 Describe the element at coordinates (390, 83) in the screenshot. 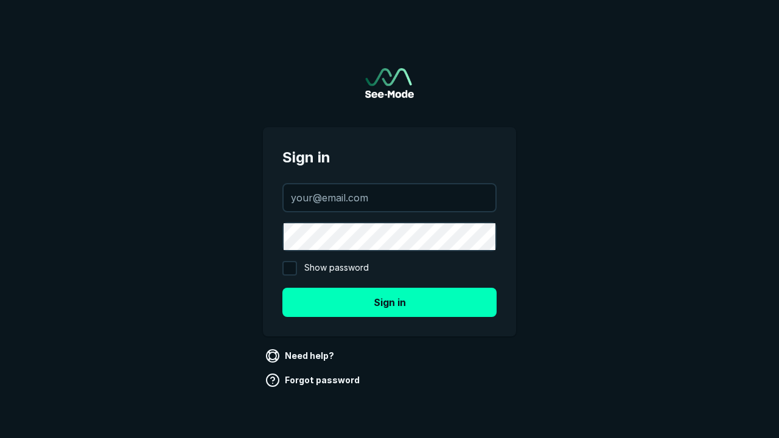

I see `img: See-Mode Logo` at that location.